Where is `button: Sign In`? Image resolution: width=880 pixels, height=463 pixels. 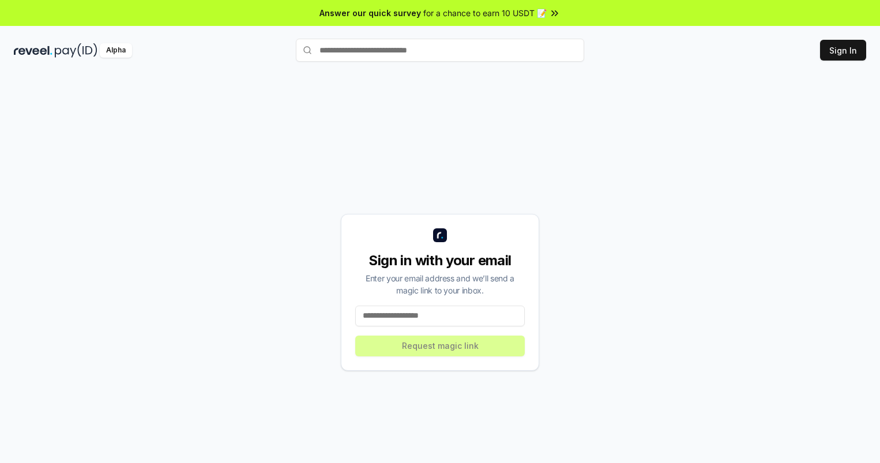 button: Sign In is located at coordinates (843, 50).